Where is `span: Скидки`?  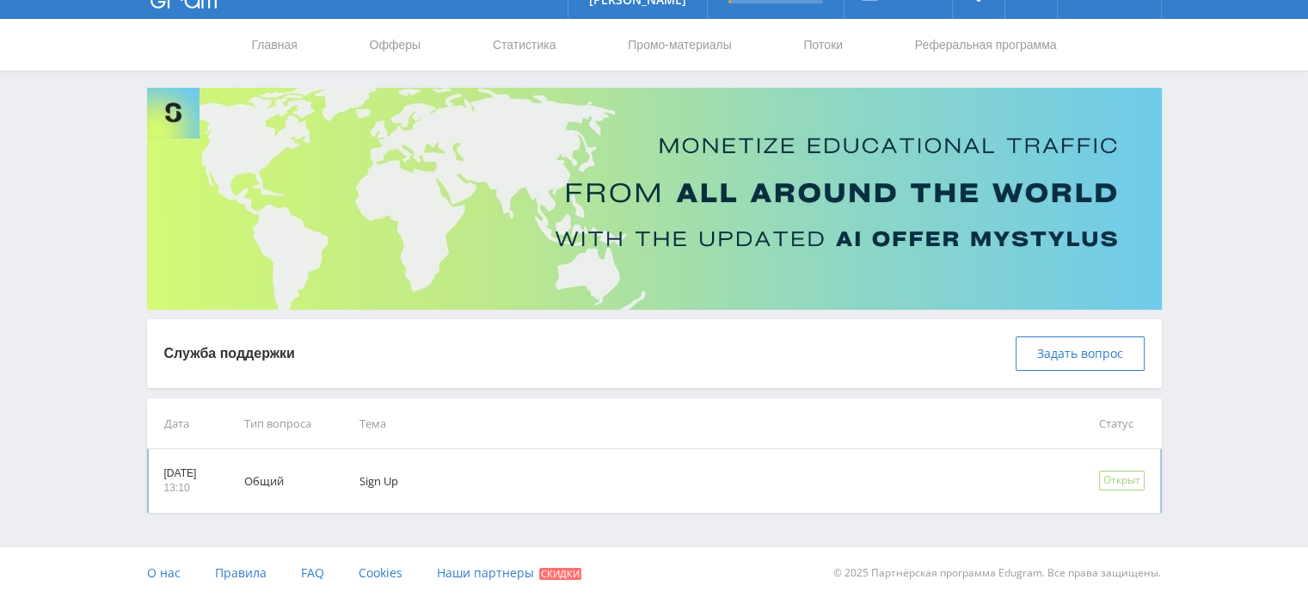 span: Скидки is located at coordinates (560, 574).